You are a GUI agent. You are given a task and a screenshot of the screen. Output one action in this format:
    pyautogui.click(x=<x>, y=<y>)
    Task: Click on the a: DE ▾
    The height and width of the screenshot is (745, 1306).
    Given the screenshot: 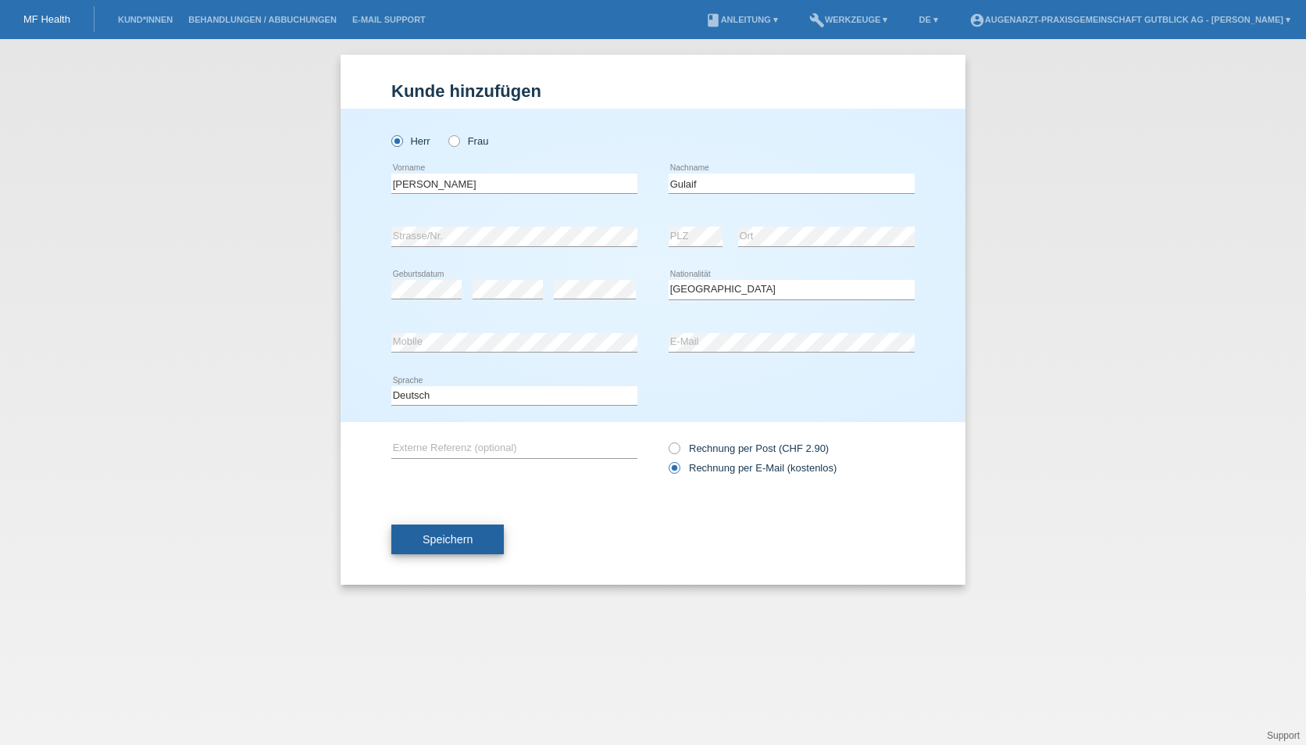 What is the action you would take?
    pyautogui.click(x=928, y=20)
    